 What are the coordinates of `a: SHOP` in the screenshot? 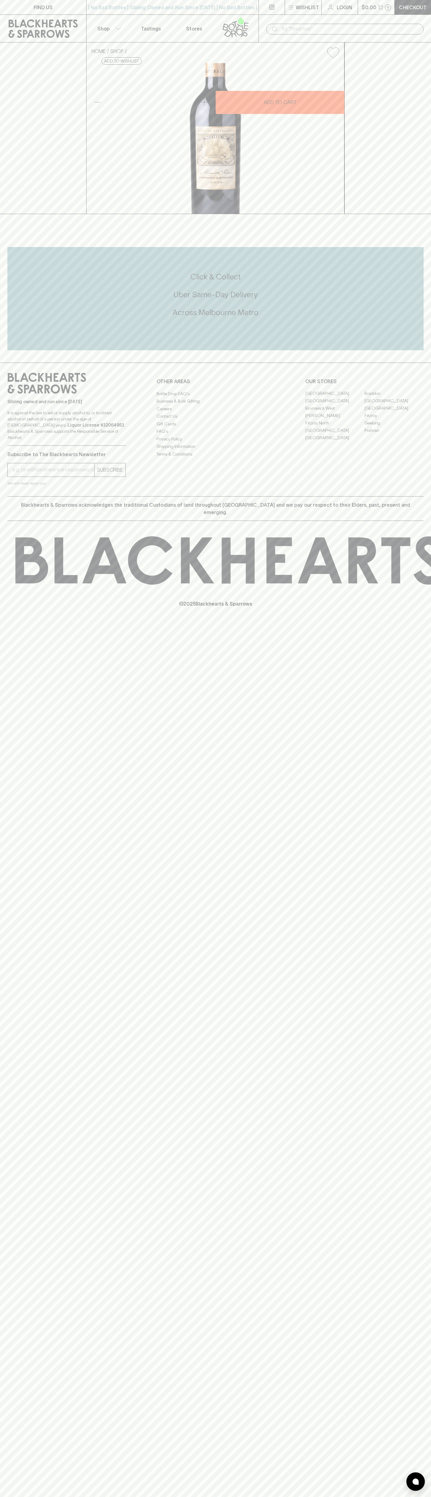 It's located at (117, 51).